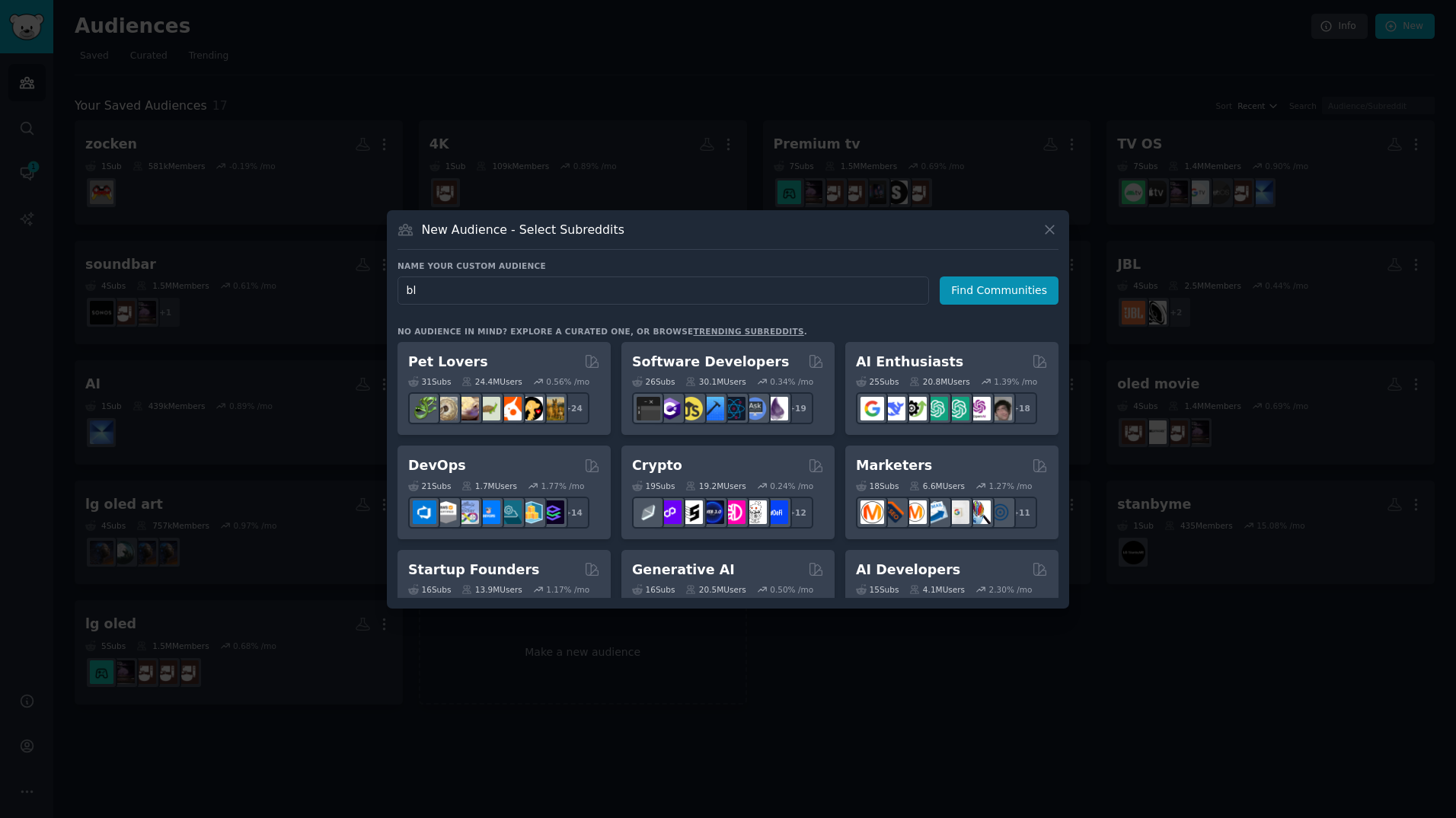  Describe the element at coordinates (755, 512) in the screenshot. I see `img: CryptoNews` at that location.